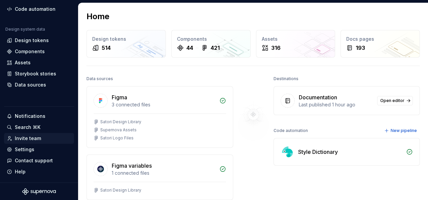 The height and width of the screenshot is (200, 428). I want to click on a: Storybook stories, so click(39, 74).